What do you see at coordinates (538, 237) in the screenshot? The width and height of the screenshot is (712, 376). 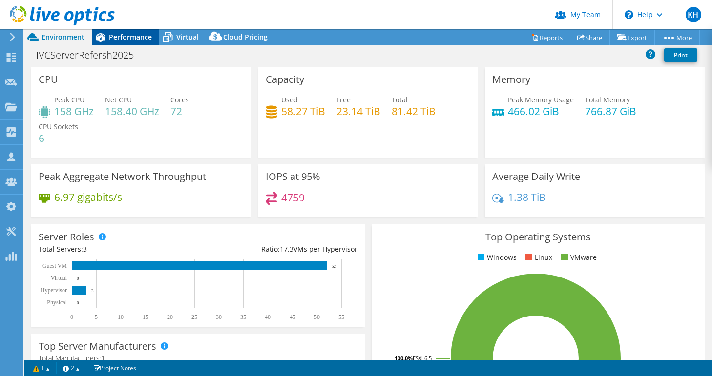 I see `h3: Top Operating Systems` at bounding box center [538, 237].